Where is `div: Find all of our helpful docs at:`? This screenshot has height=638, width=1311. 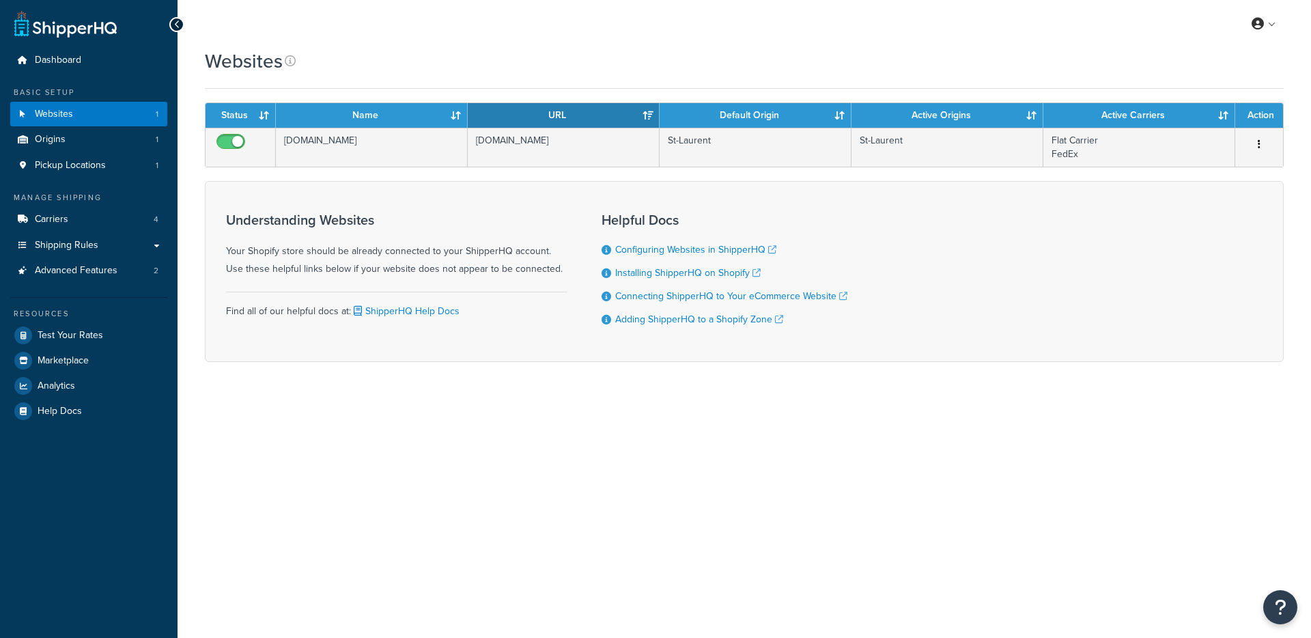
div: Find all of our helpful docs at: is located at coordinates (397, 306).